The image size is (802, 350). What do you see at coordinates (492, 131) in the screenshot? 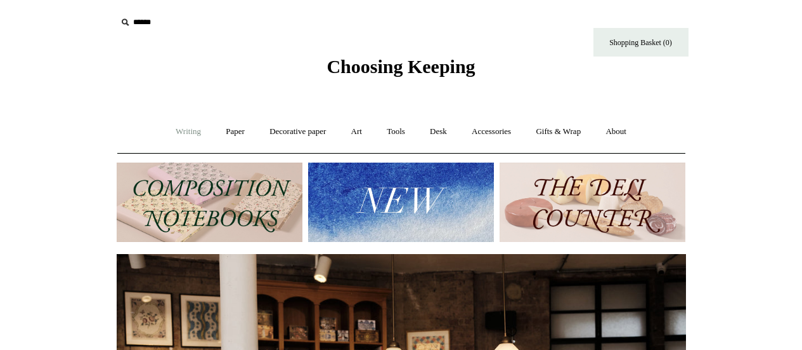
I see `a: Accessories` at bounding box center [492, 131].